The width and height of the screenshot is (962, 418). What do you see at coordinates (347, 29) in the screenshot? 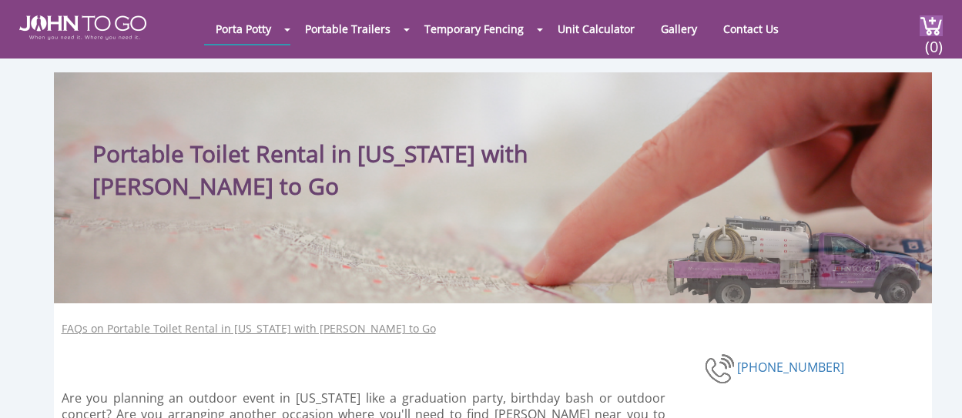
I see `a: Portable Trailers` at bounding box center [347, 29].